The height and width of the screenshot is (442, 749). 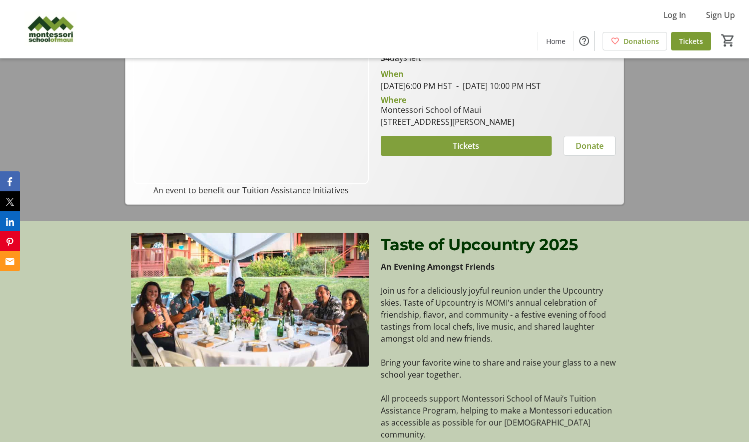 What do you see at coordinates (50, 29) in the screenshot?
I see `img: Montessori of Maui Inc.'s Logo` at bounding box center [50, 29].